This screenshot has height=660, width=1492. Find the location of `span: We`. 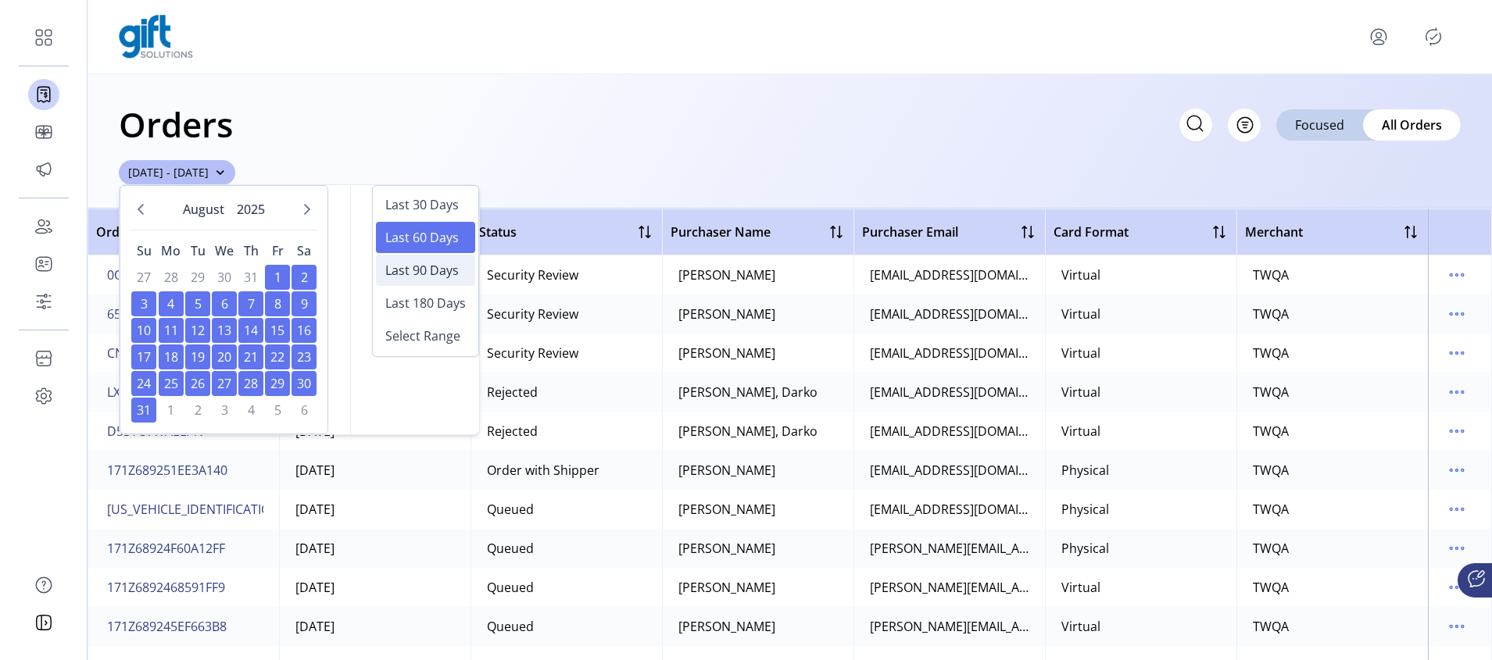

span: We is located at coordinates (224, 251).